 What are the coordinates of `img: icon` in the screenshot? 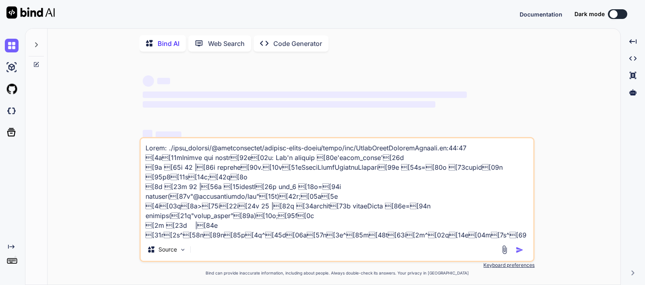 It's located at (520, 250).